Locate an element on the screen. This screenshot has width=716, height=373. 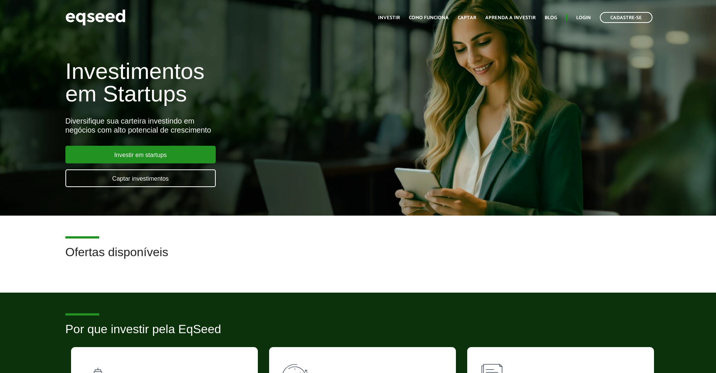
a: Aprenda a investir is located at coordinates (510, 18).